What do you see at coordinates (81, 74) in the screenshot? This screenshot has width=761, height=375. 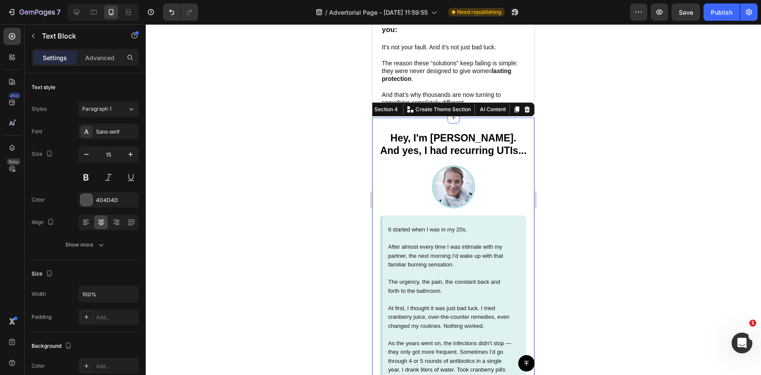 I see `p: And that’s why thousands are now turning to something completely different...` at bounding box center [81, 74].